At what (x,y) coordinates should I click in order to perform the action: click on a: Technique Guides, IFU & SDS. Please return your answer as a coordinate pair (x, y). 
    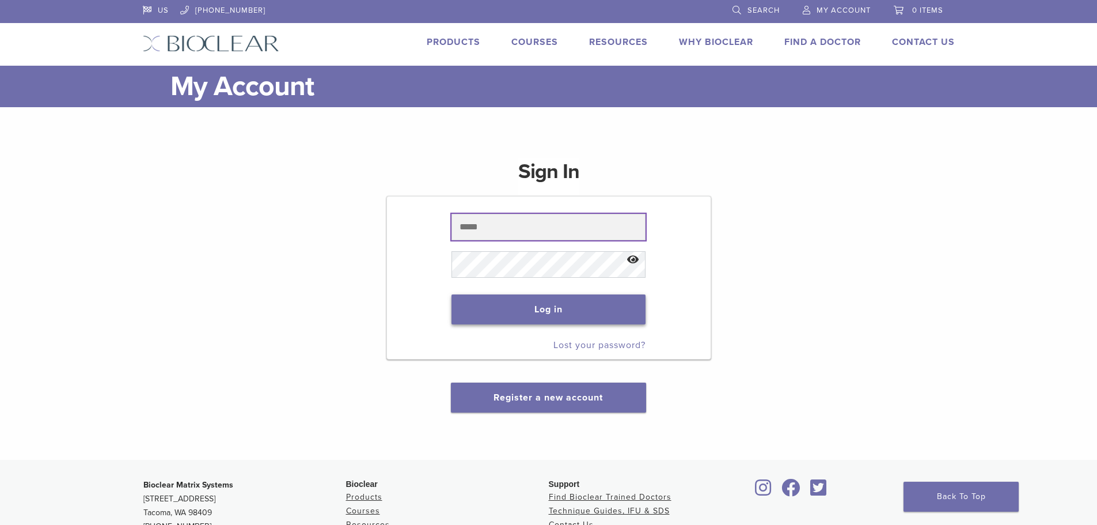
    Looking at the image, I should click on (609, 510).